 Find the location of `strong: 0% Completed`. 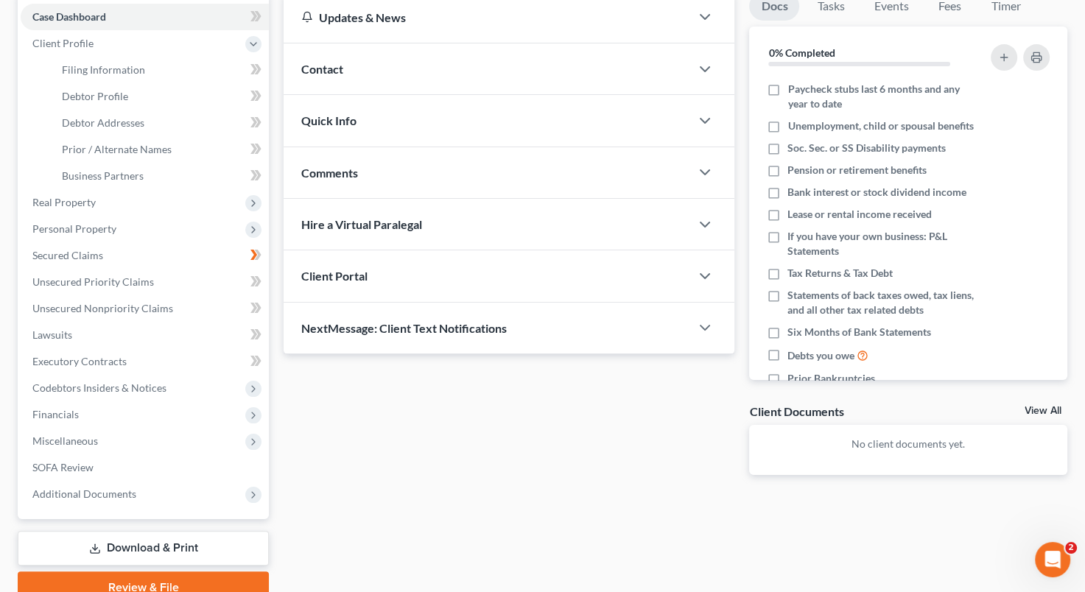

strong: 0% Completed is located at coordinates (802, 52).